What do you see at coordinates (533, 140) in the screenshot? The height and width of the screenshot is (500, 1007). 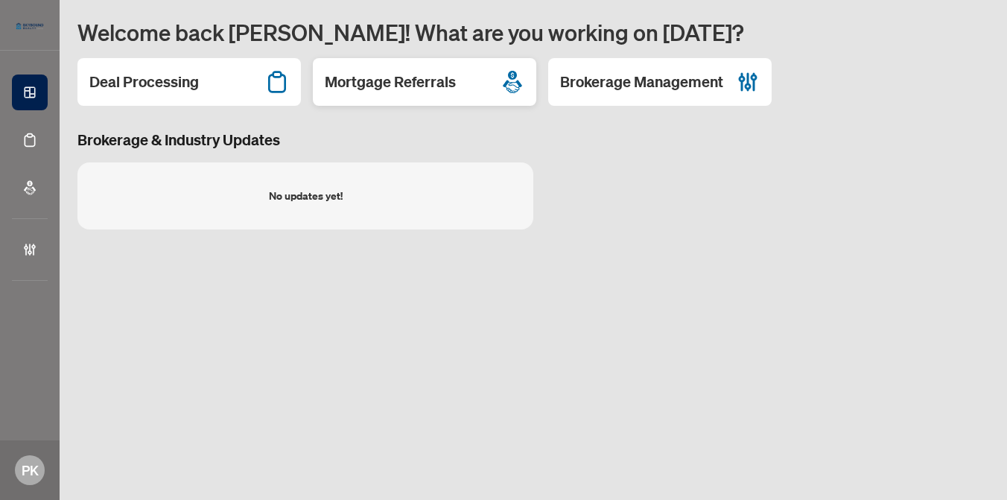 I see `h3: Brokerage & Industry Updates` at bounding box center [533, 140].